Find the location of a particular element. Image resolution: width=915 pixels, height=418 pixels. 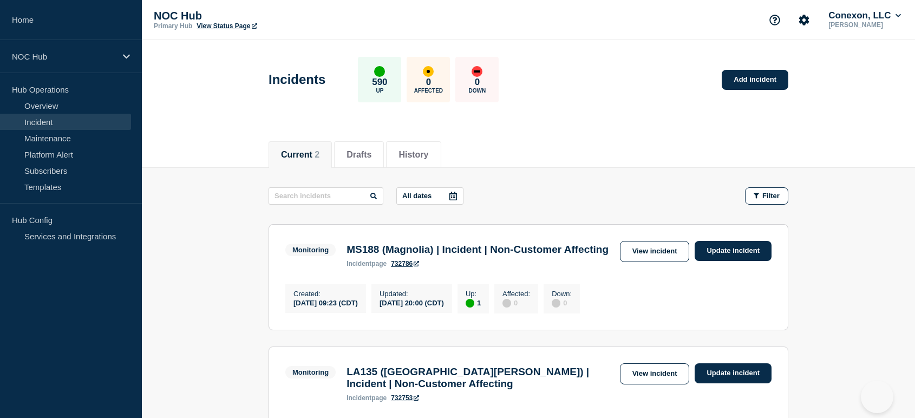

div: down is located at coordinates (477, 71).